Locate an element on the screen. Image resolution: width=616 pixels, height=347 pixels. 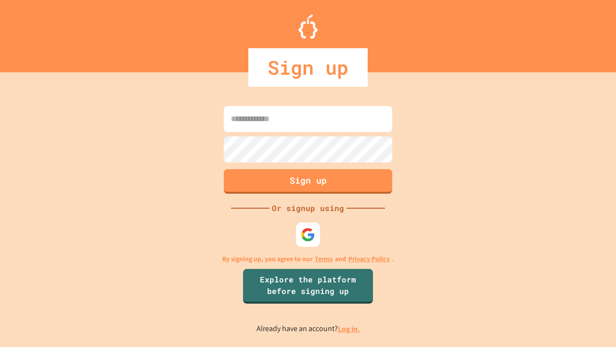
div: Sign up is located at coordinates (308, 67).